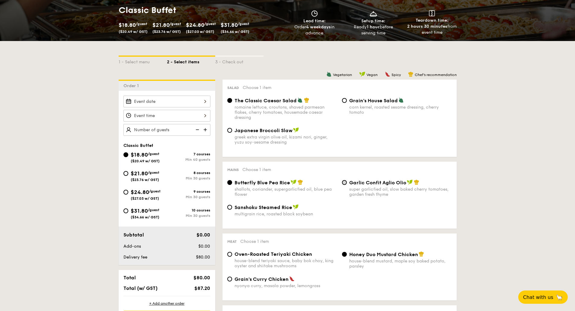 The image size is (575, 311). What do you see at coordinates (432, 30) in the screenshot?
I see `div: from event time` at bounding box center [432, 30].